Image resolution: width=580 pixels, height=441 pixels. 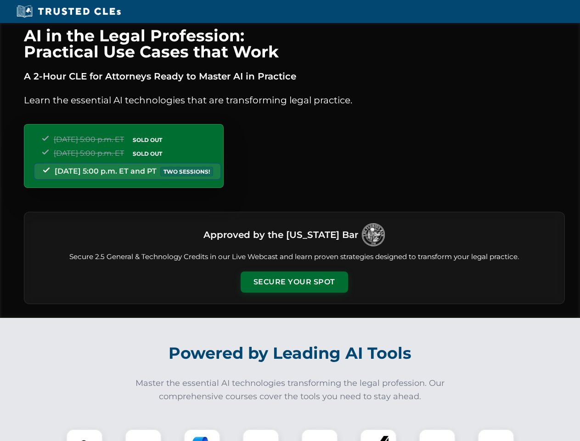 I want to click on p: A 2-Hour CLE for Attorneys Ready to Master AI in Practice, so click(x=294, y=76).